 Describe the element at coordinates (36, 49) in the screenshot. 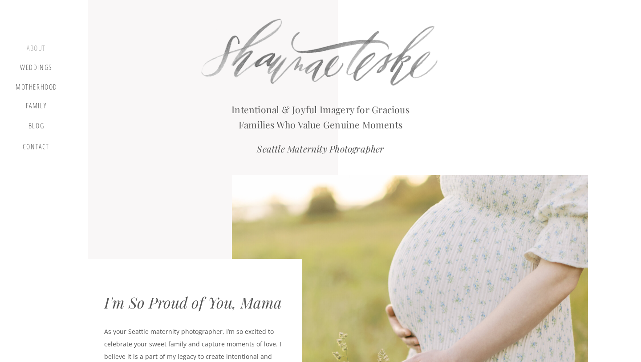

I see `div: about` at that location.